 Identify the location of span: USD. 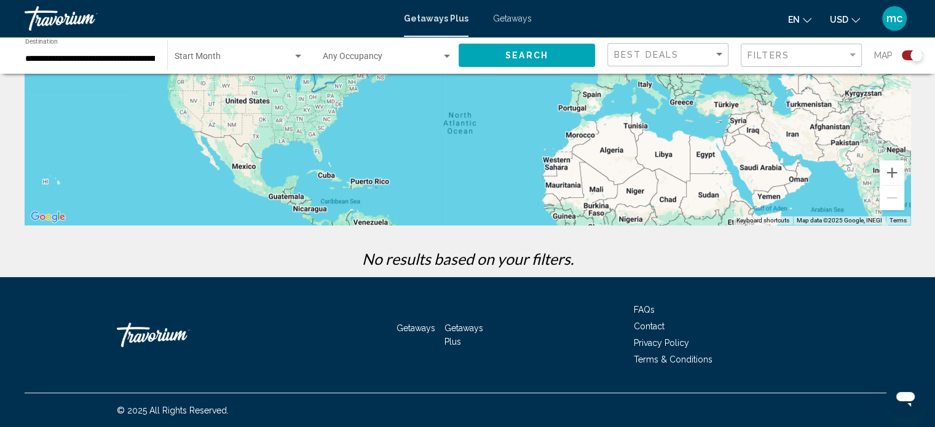
(839, 20).